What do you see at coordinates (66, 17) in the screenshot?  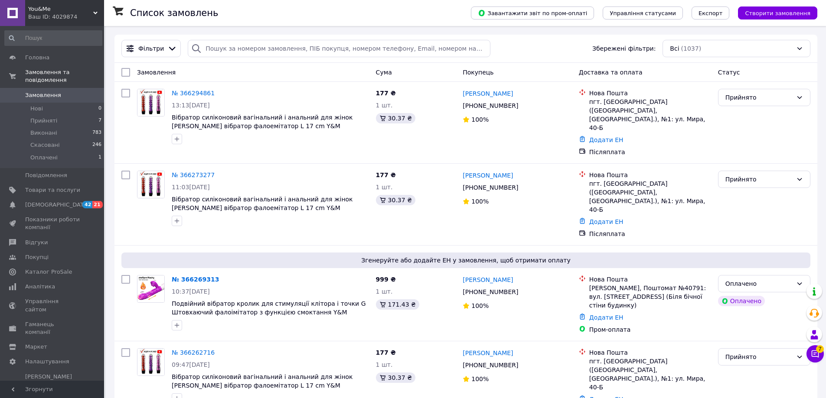 I see `div: Ваш ID: 4029874` at bounding box center [66, 17].